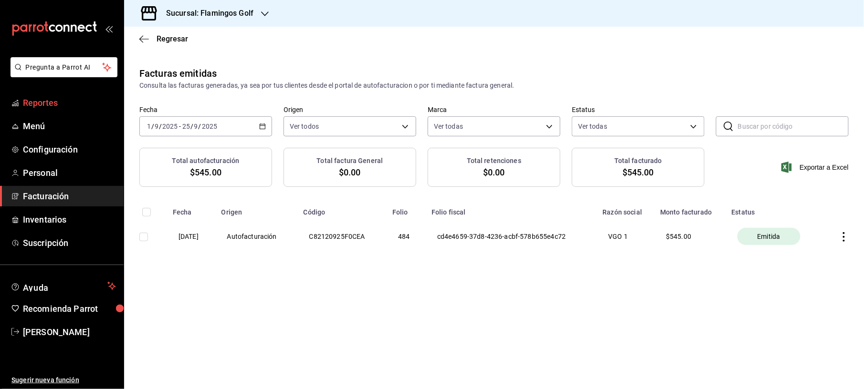 Image resolution: width=864 pixels, height=389 pixels. I want to click on span: Reportes, so click(69, 103).